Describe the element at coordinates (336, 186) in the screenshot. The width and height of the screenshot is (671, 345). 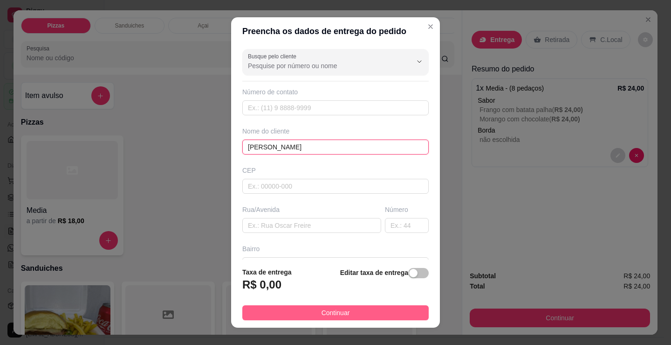
I see `input: Ex.: 00000-000` at that location.